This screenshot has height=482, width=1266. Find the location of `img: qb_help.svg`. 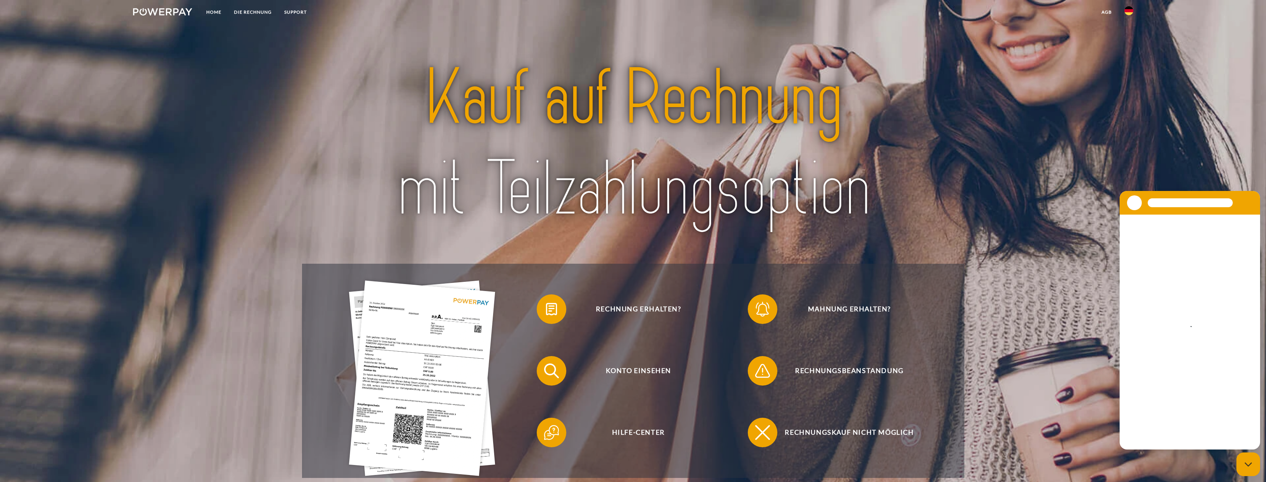

img: qb_help.svg is located at coordinates (551, 433).